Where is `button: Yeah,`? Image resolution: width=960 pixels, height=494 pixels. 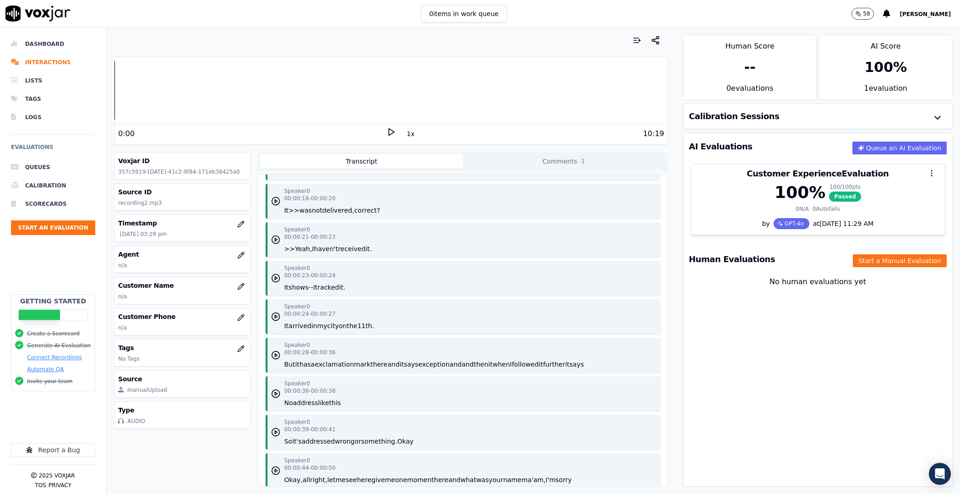
button: Yeah, is located at coordinates (303, 249).